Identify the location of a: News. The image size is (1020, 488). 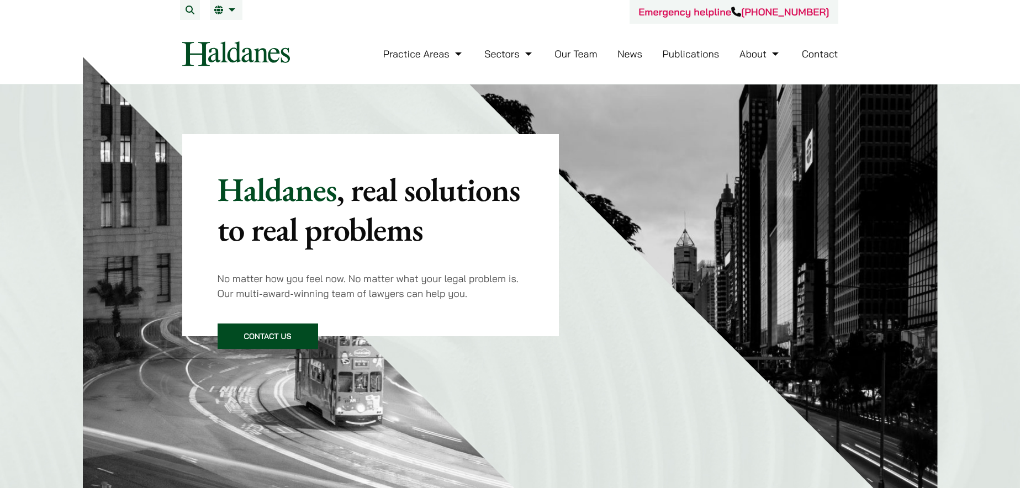
(629, 54).